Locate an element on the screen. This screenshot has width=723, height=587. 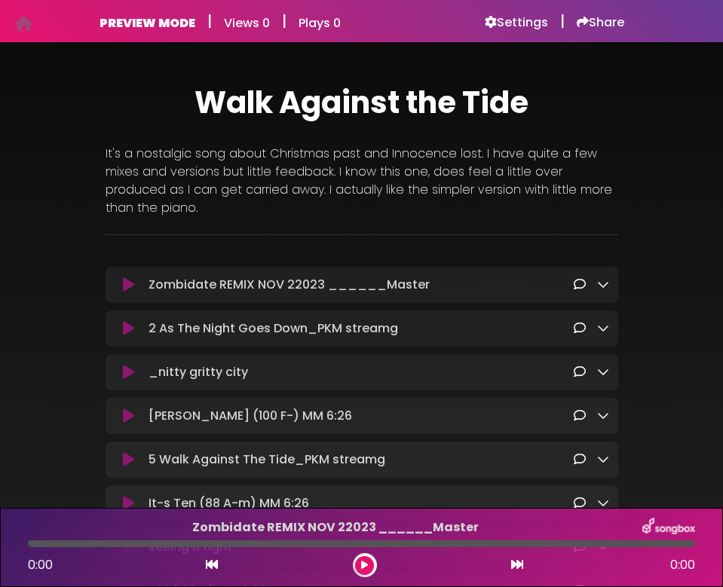
h6: Views 0 is located at coordinates (247, 23).